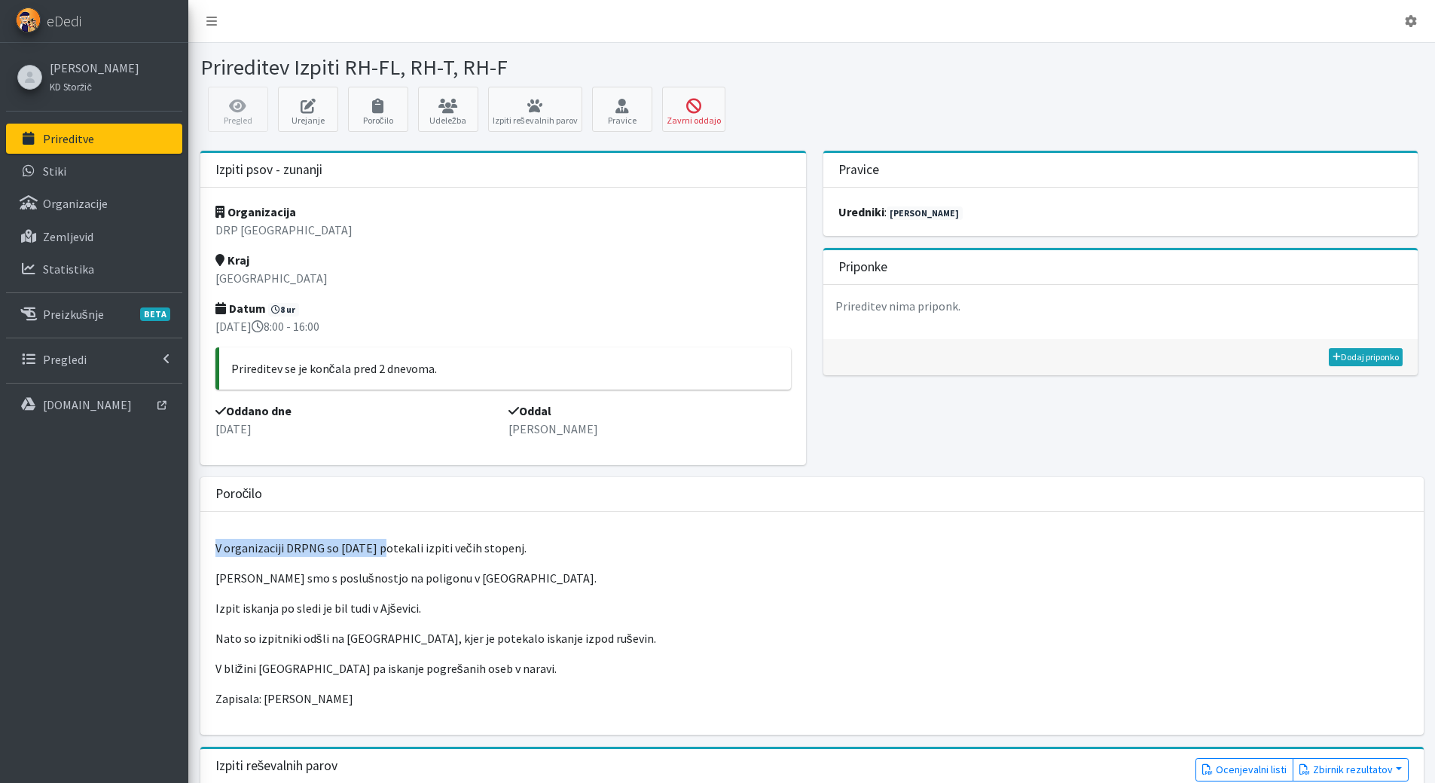 The height and width of the screenshot is (783, 1435). Describe the element at coordinates (94, 269) in the screenshot. I see `a: Statistika` at that location.